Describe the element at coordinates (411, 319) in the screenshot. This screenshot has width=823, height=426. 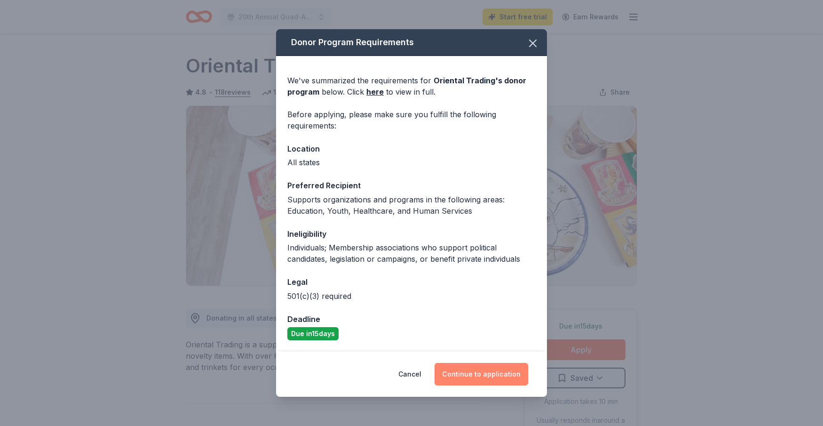
I see `div: Deadline` at that location.